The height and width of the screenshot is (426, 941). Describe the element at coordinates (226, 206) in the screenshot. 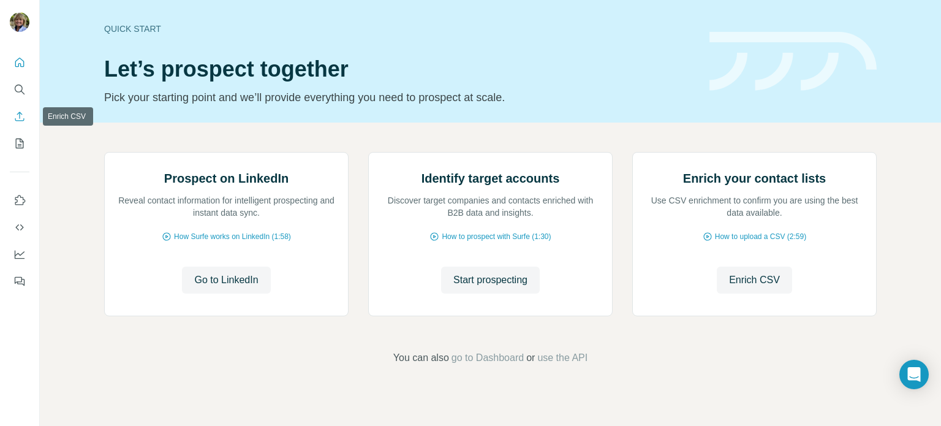

I see `p: Reveal contact information for intelligent prospecting and instant data sync.` at that location.